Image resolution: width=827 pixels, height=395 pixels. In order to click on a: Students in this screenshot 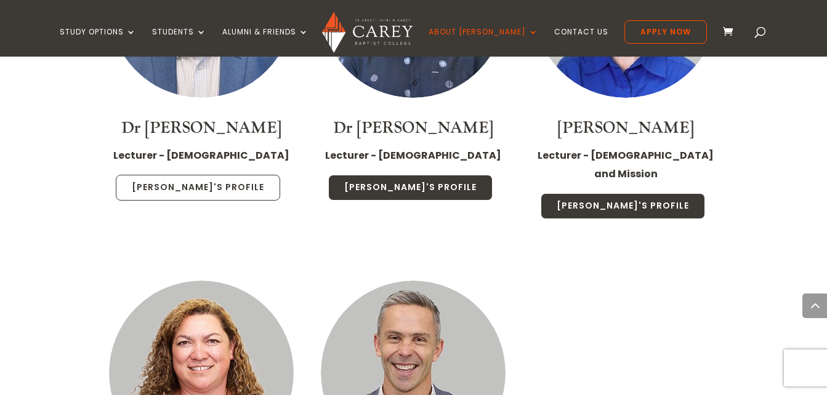, I will do `click(179, 42)`.